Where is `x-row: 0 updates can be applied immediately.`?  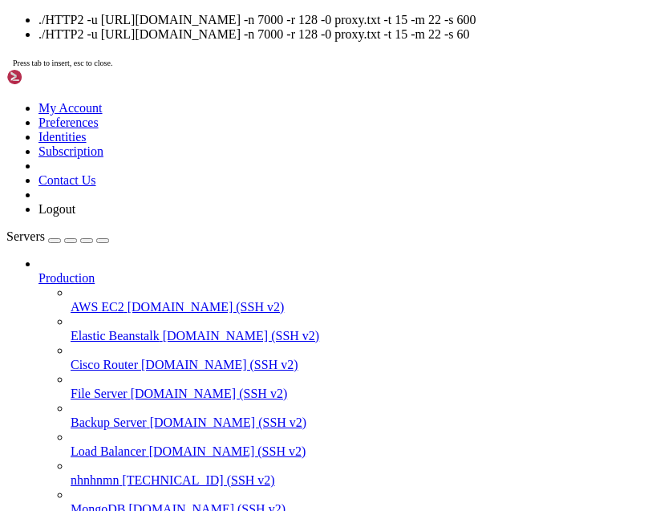 x-row: 0 updates can be applied immediately. is located at coordinates (324, 138).